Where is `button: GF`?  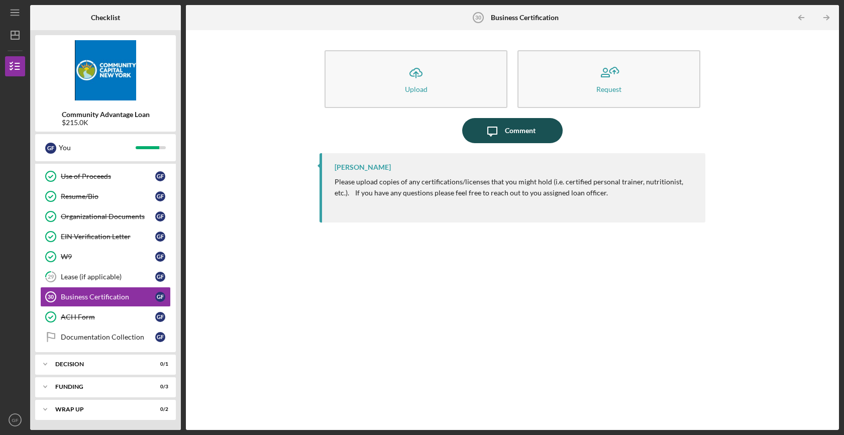 button: GF is located at coordinates (15, 420).